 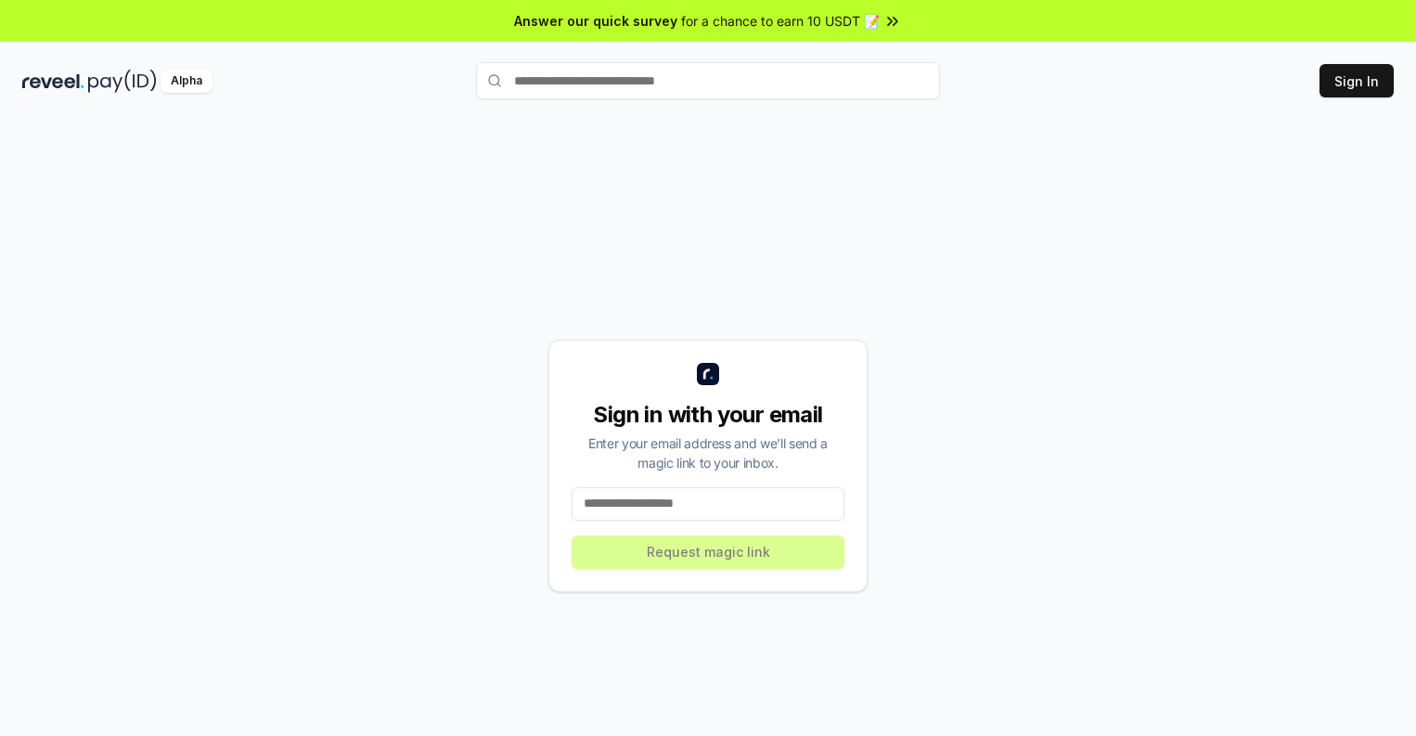 What do you see at coordinates (708, 453) in the screenshot?
I see `div: Enter your email address and we’ll send a magic link to your inbox.` at bounding box center [708, 453].